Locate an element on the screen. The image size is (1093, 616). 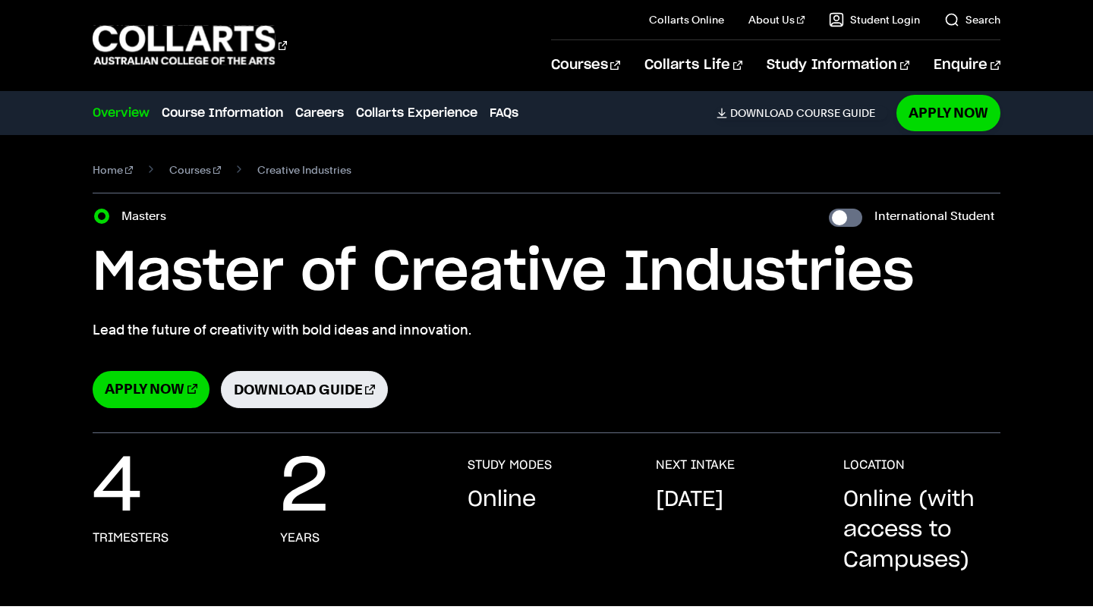
h3: STUDY MODES is located at coordinates (509, 465).